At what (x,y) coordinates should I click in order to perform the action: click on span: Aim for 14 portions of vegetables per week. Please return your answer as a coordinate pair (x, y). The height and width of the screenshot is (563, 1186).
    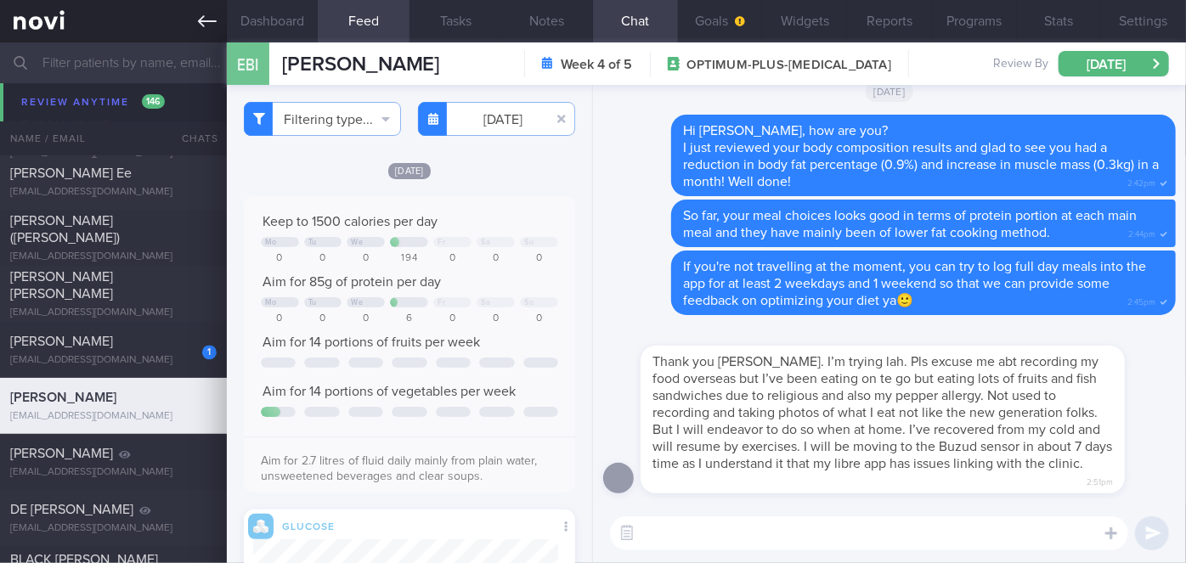
    Looking at the image, I should click on (389, 392).